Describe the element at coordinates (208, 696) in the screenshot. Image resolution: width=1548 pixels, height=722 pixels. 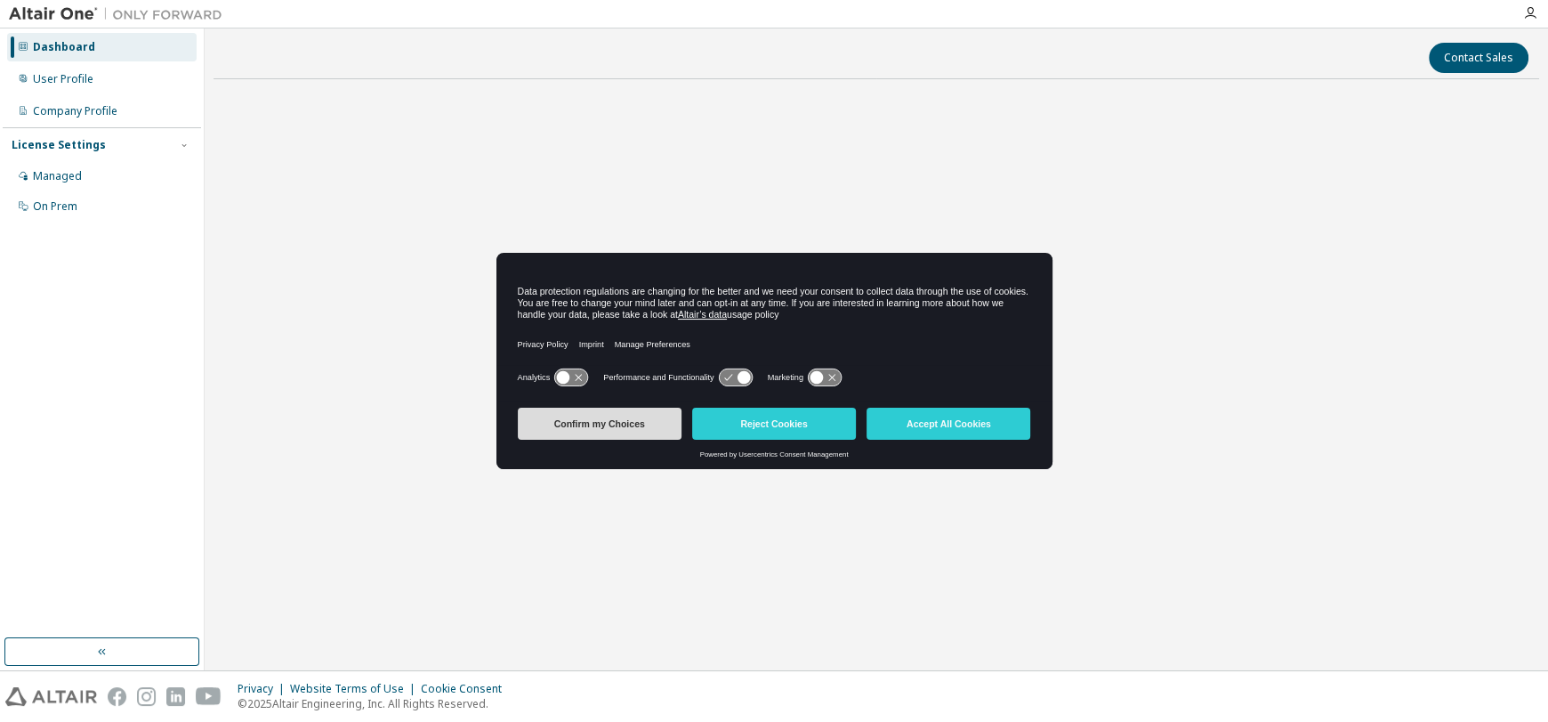
I see `img: youtube.svg` at that location.